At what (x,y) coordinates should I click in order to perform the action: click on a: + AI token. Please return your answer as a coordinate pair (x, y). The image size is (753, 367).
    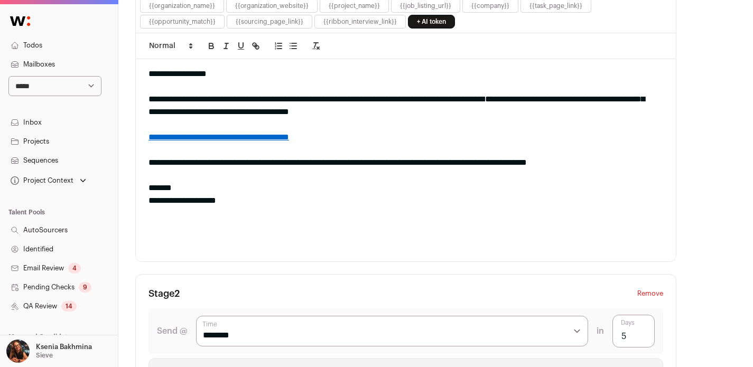
    Looking at the image, I should click on (431, 22).